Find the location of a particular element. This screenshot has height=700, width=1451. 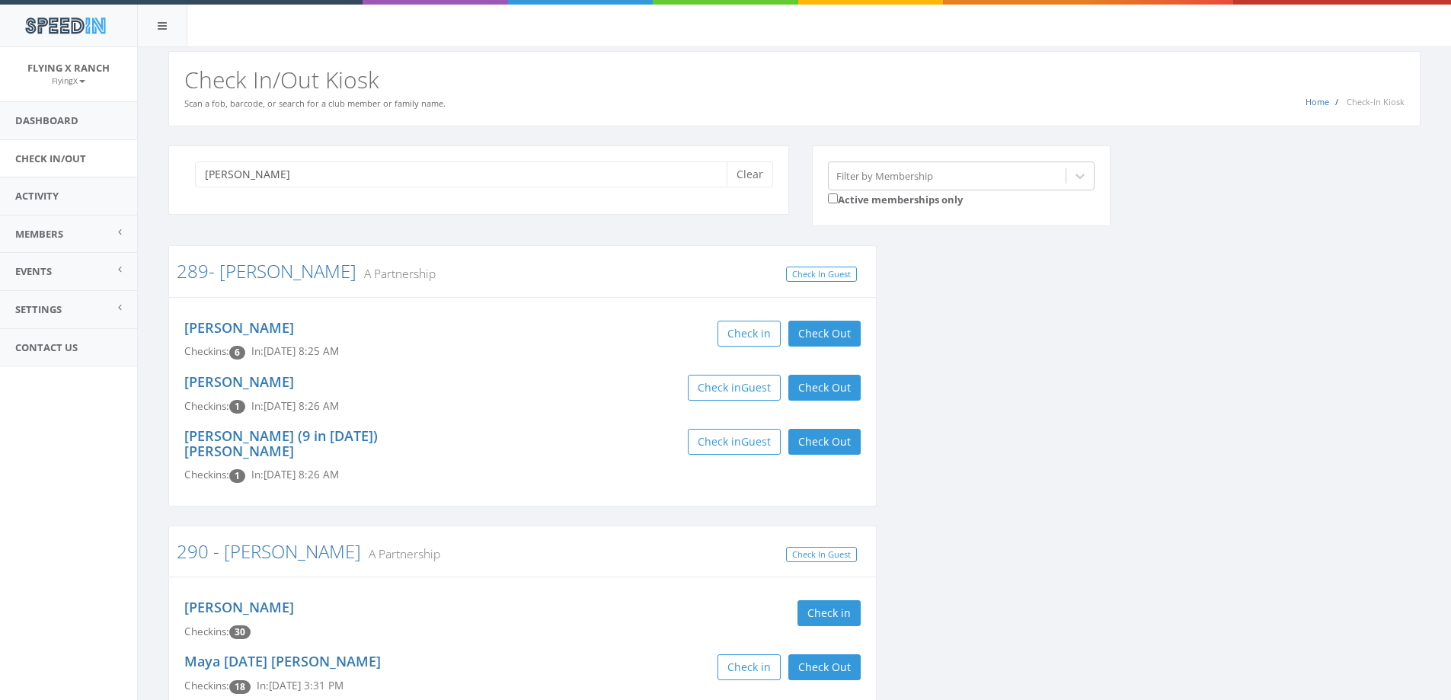

span: Contact Us is located at coordinates (46, 347).